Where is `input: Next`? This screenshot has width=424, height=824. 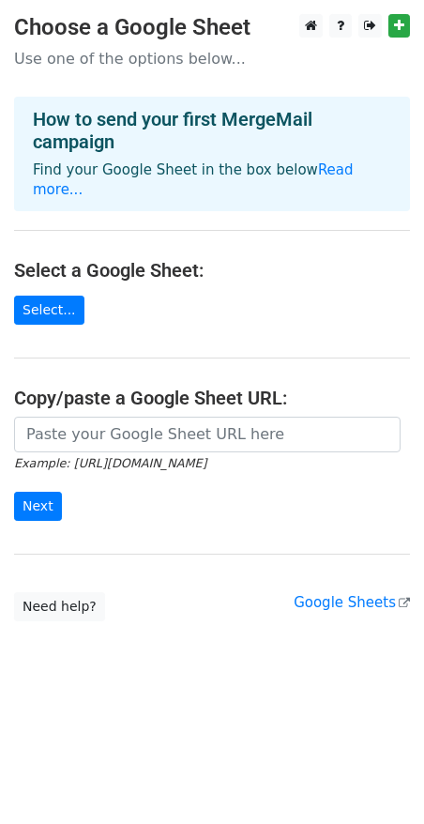
input: Next is located at coordinates (38, 506).